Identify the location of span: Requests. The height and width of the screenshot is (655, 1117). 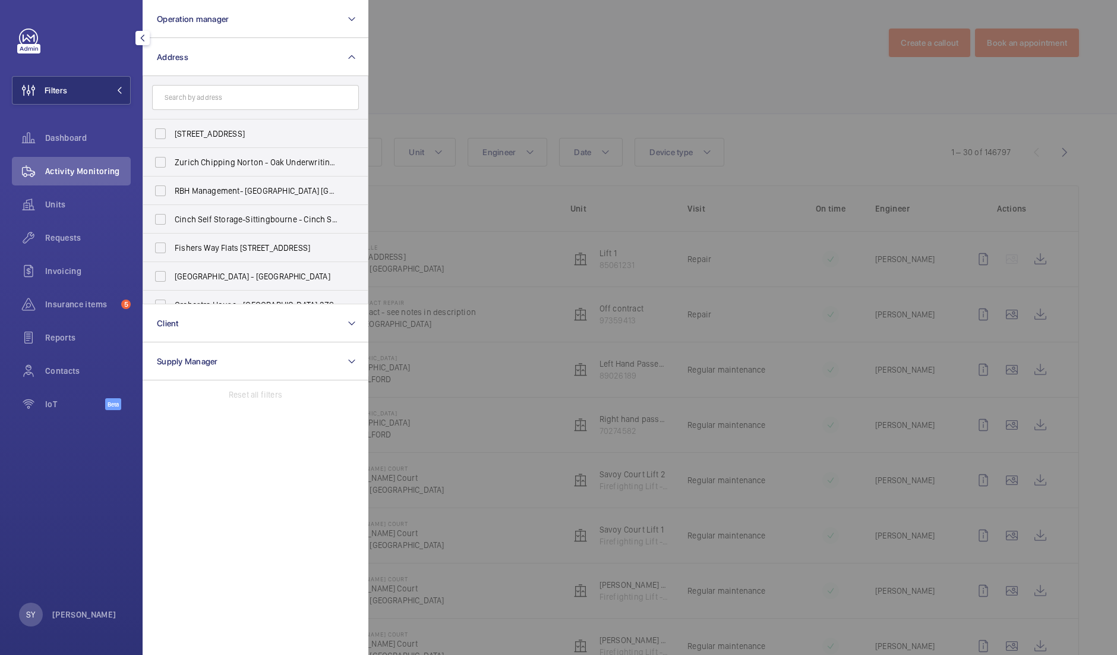
(88, 238).